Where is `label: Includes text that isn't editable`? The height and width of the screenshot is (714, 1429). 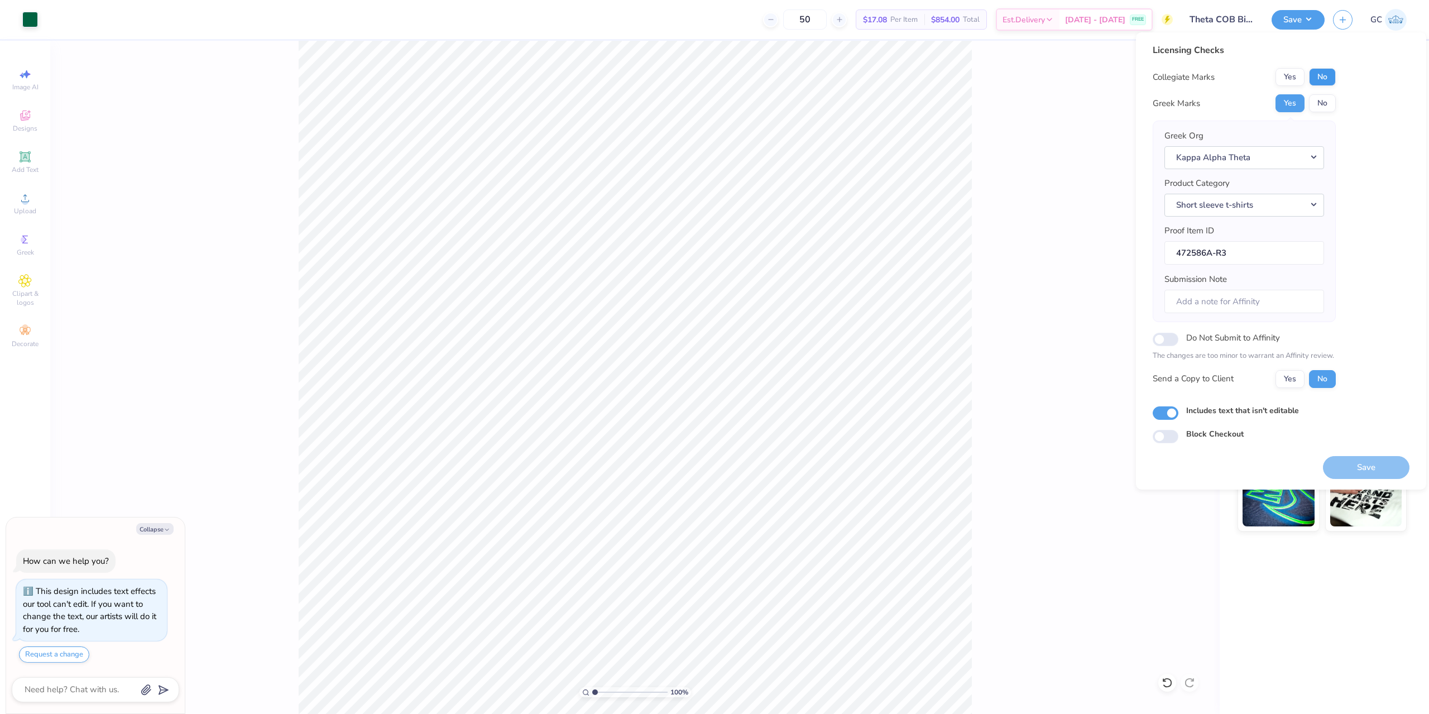
label: Includes text that isn't editable is located at coordinates (1243, 410).